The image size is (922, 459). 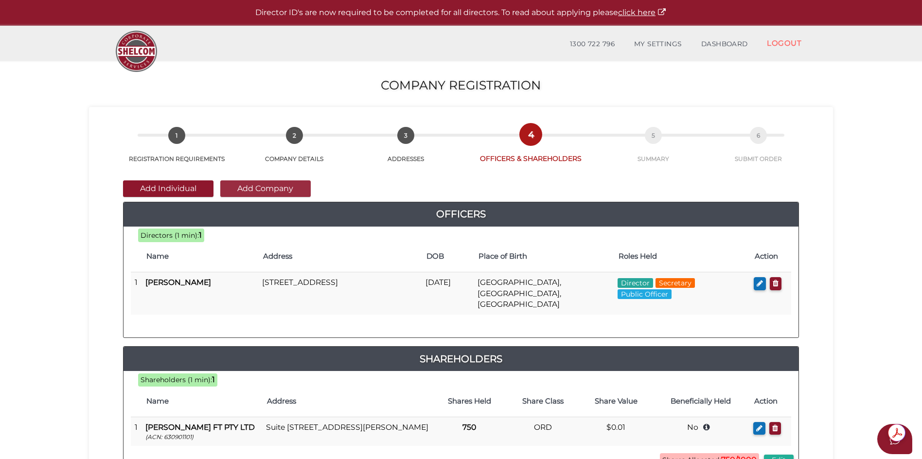 I want to click on img: Logo, so click(x=136, y=51).